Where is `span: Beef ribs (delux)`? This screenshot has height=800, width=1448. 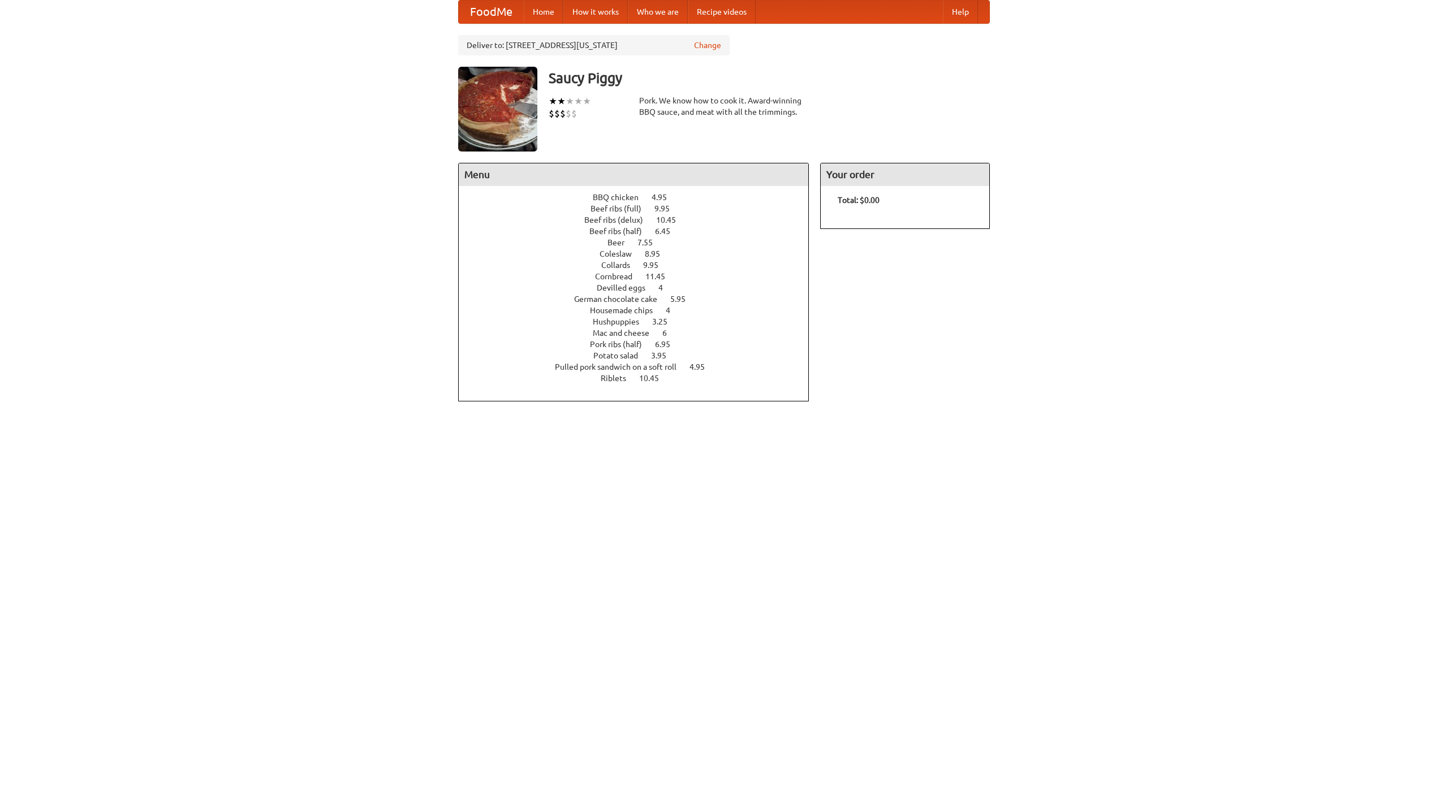 span: Beef ribs (delux) is located at coordinates (619, 220).